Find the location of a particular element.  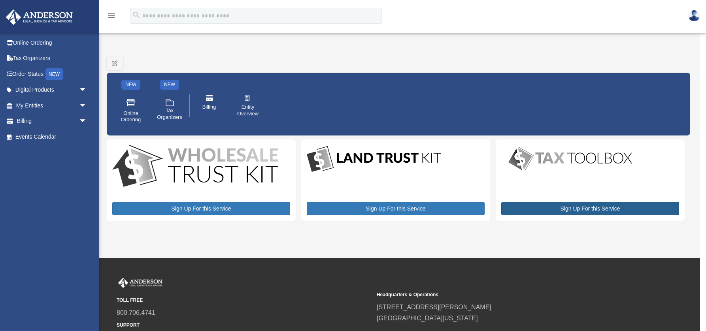

small: Headquarters & Operations is located at coordinates (504, 295).